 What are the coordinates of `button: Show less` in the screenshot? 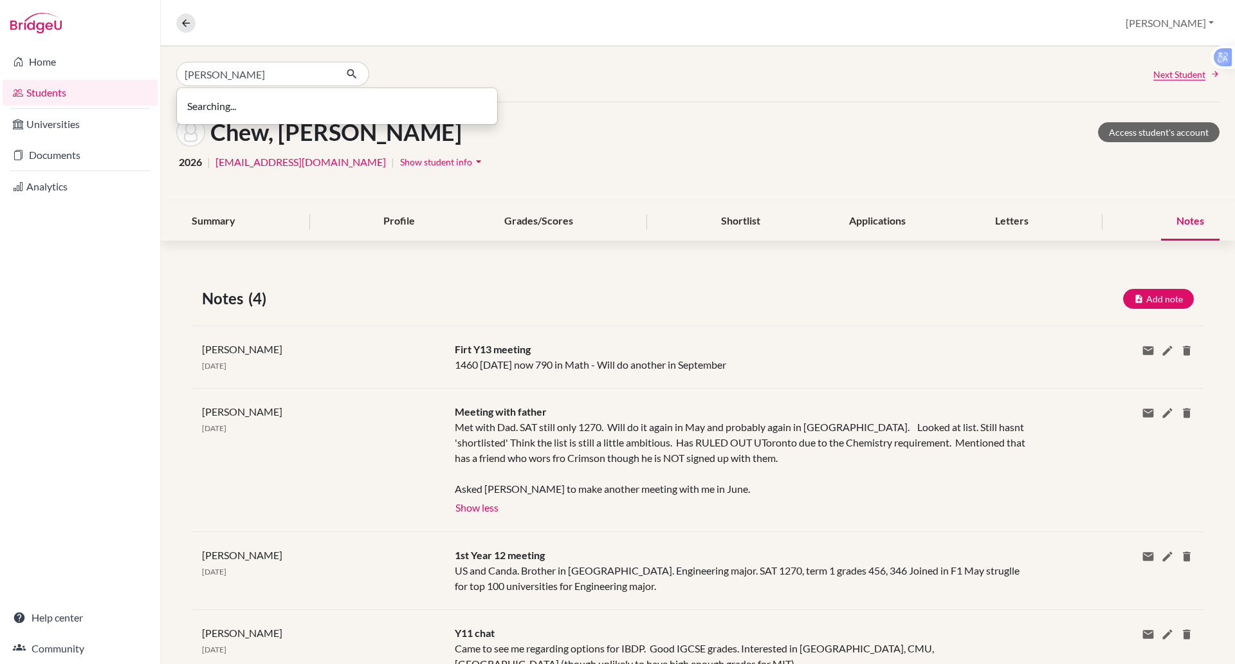 It's located at (477, 506).